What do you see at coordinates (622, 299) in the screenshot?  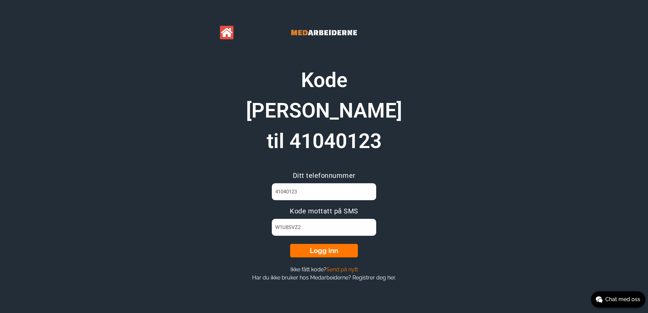 I see `span: Chat med oss` at bounding box center [622, 299].